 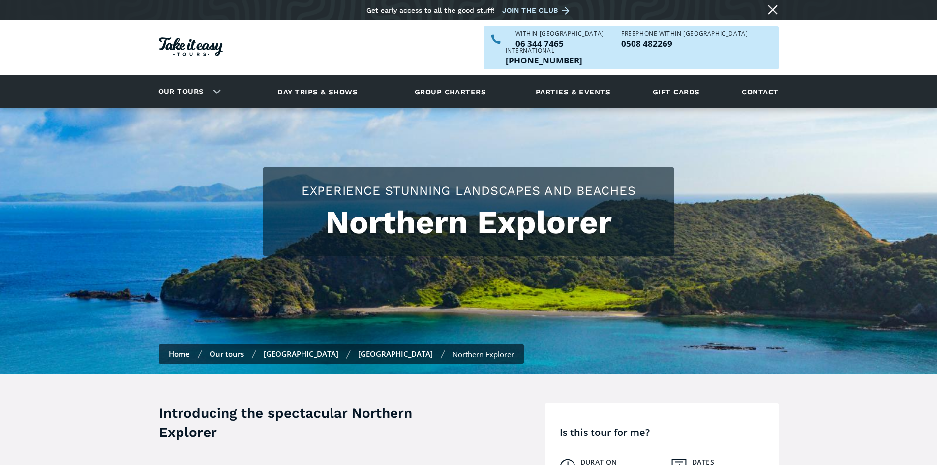 I want to click on div: Get early access to all the good stuff!, so click(x=430, y=10).